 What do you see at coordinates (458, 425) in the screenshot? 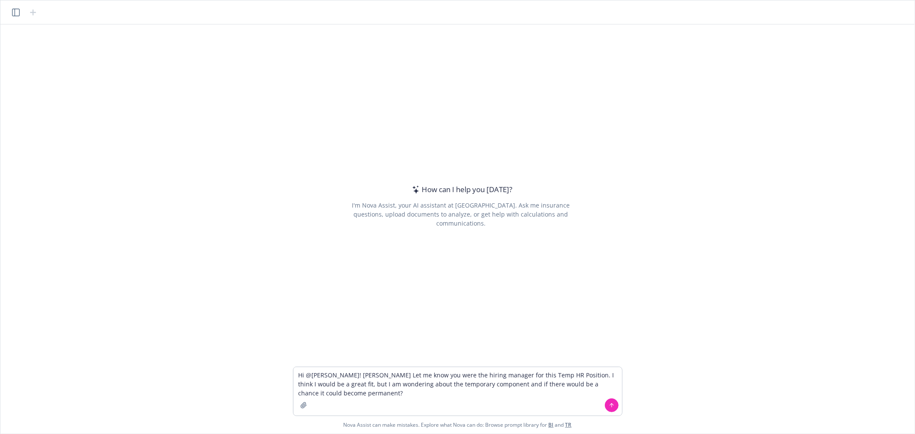
I see `span: Nova Assist can make mistakes. Explore what Nova can do: Browse prompt library for and` at bounding box center [458, 425].